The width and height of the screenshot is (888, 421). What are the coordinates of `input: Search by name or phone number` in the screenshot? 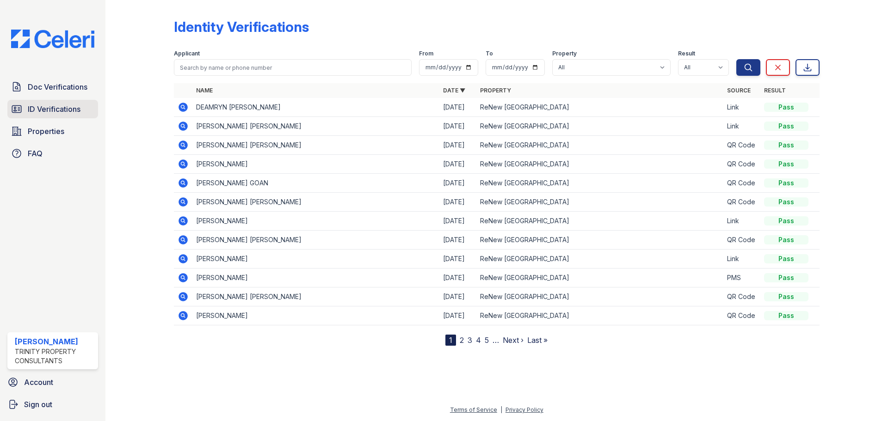 It's located at (293, 68).